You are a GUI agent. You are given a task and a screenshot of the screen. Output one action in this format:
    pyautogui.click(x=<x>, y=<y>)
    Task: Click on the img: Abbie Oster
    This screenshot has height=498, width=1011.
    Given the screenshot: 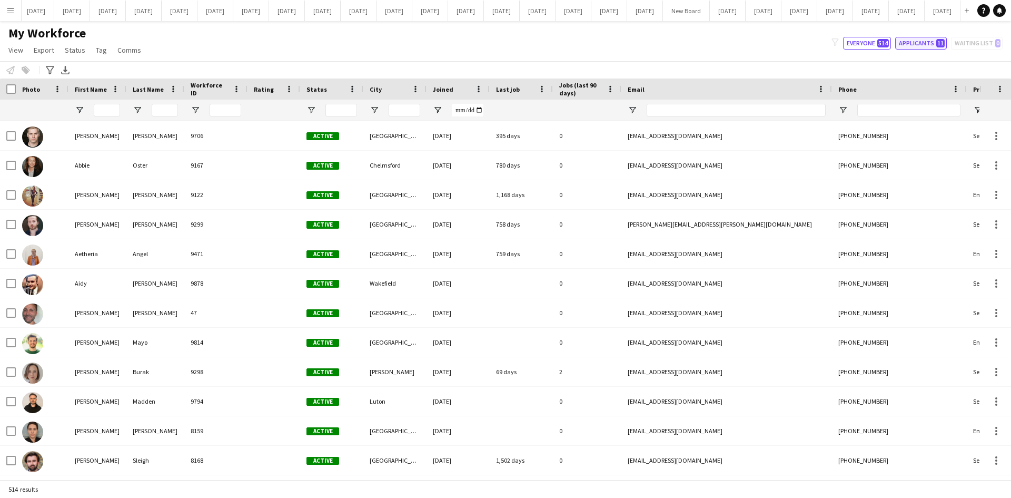 What is the action you would take?
    pyautogui.click(x=33, y=166)
    